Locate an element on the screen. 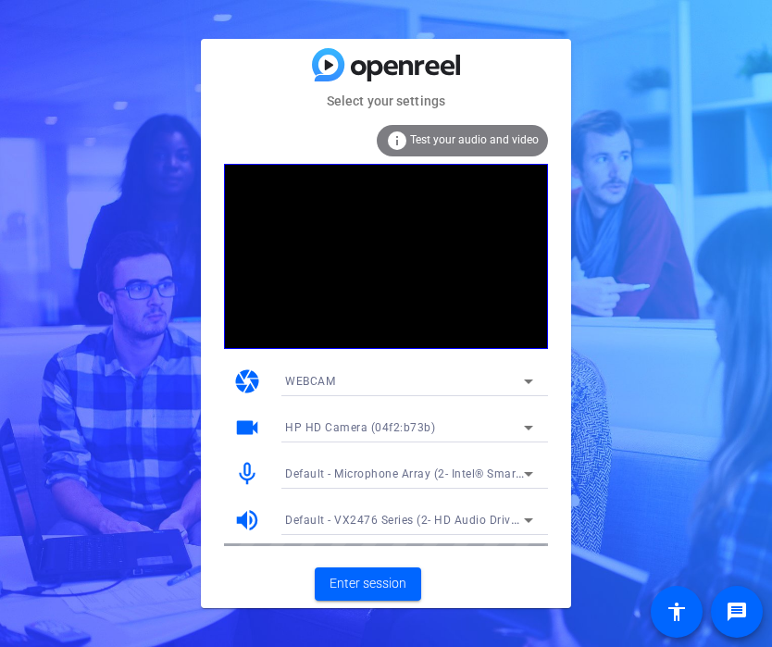 The height and width of the screenshot is (647, 772). mat-icon: accessibility is located at coordinates (677, 612).